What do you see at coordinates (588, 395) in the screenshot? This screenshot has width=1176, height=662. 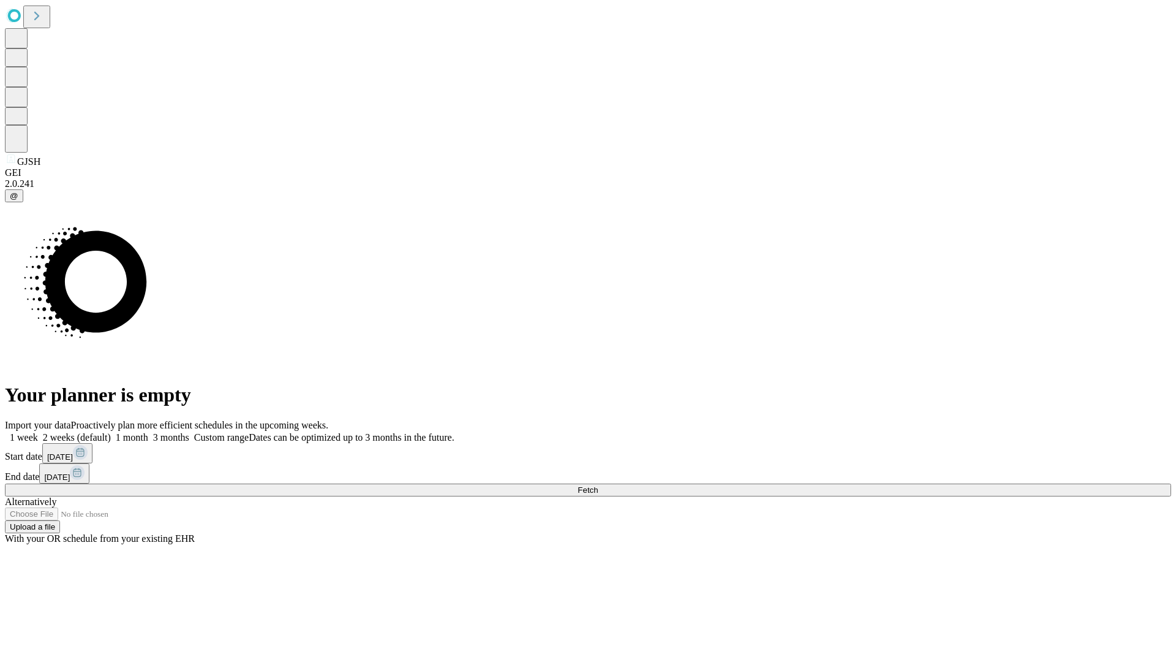 I see `h1: Your planner is empty` at bounding box center [588, 395].